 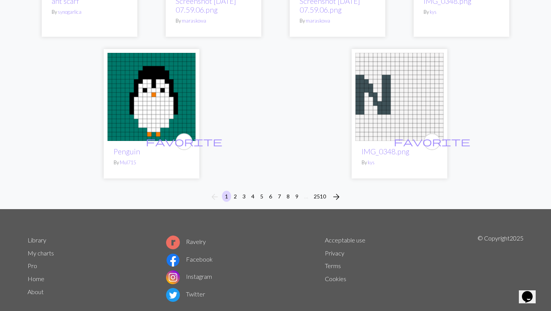 What do you see at coordinates (189, 276) in the screenshot?
I see `a: Instagram` at bounding box center [189, 276].